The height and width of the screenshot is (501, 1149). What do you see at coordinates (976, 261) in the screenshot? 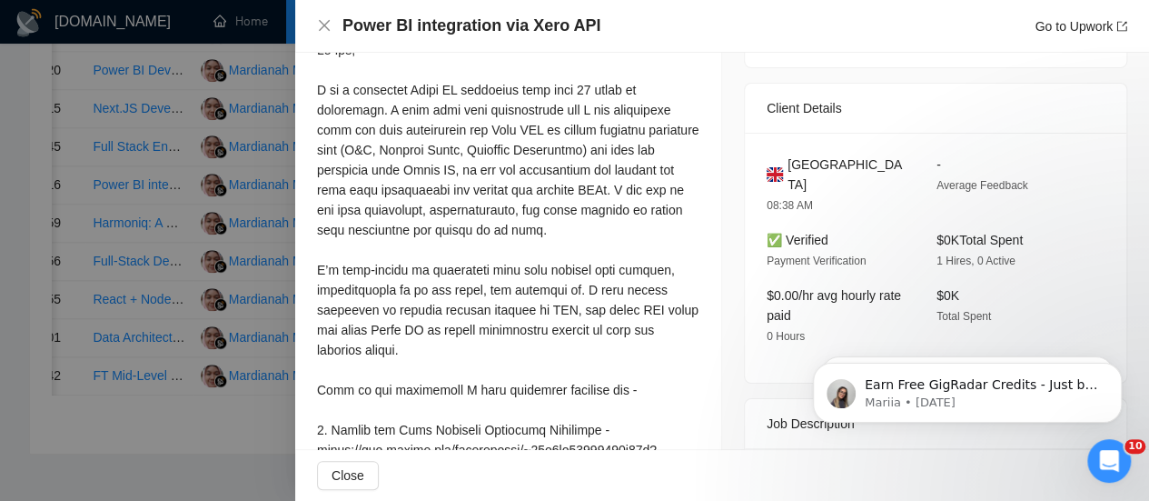
I see `span: 1 Hires, 0 Active` at bounding box center [976, 261].